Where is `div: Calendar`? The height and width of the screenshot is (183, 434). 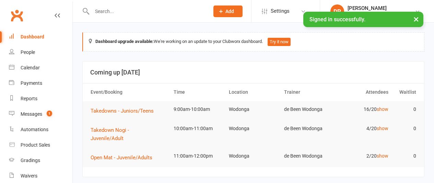 div: Calendar is located at coordinates (30, 68).